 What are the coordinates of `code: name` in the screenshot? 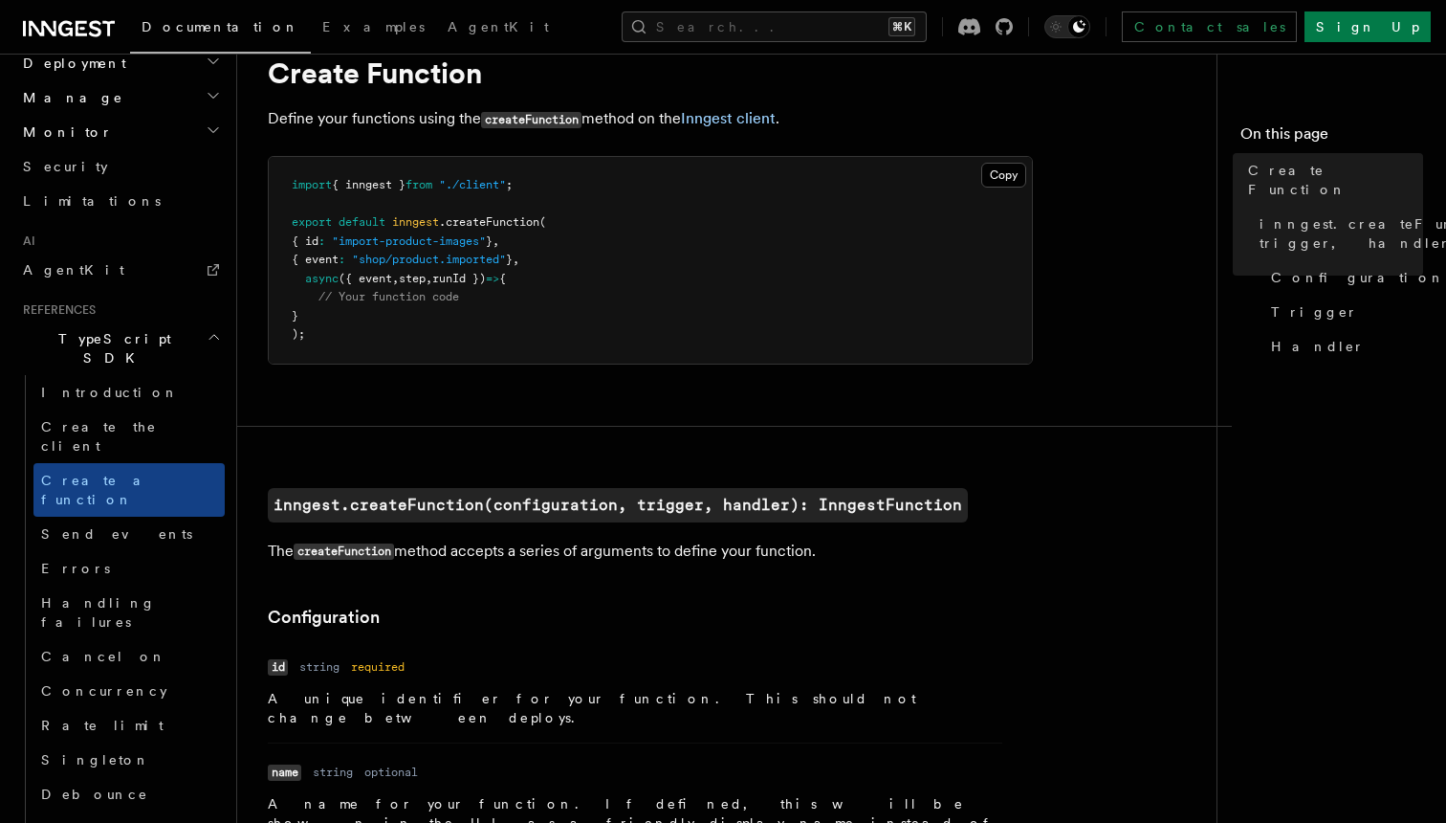 It's located at (284, 772).